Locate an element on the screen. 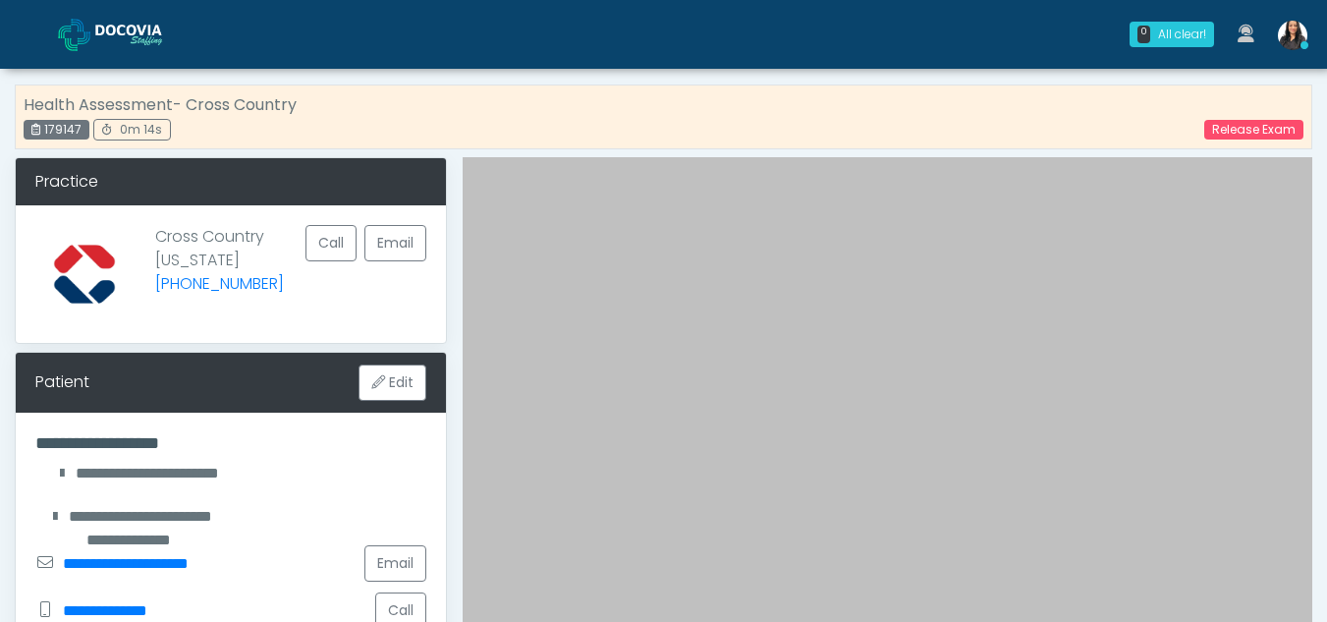 This screenshot has width=1327, height=622. a: 0 All clear! is located at coordinates (1172, 34).